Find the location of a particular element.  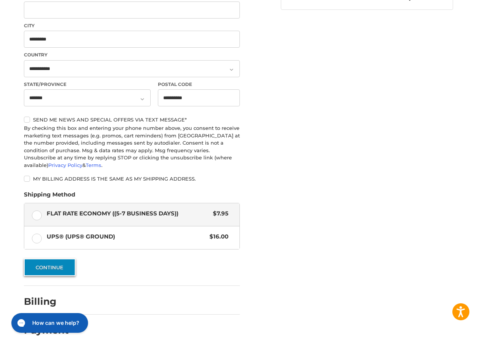

label: Postal Code is located at coordinates (199, 85).